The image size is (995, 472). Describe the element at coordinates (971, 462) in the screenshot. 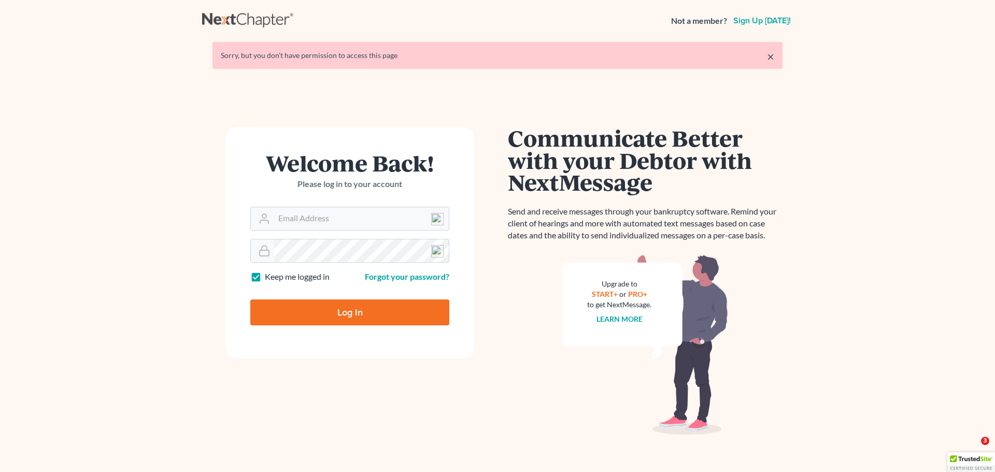

I see `div: TrustedSite Certified` at that location.